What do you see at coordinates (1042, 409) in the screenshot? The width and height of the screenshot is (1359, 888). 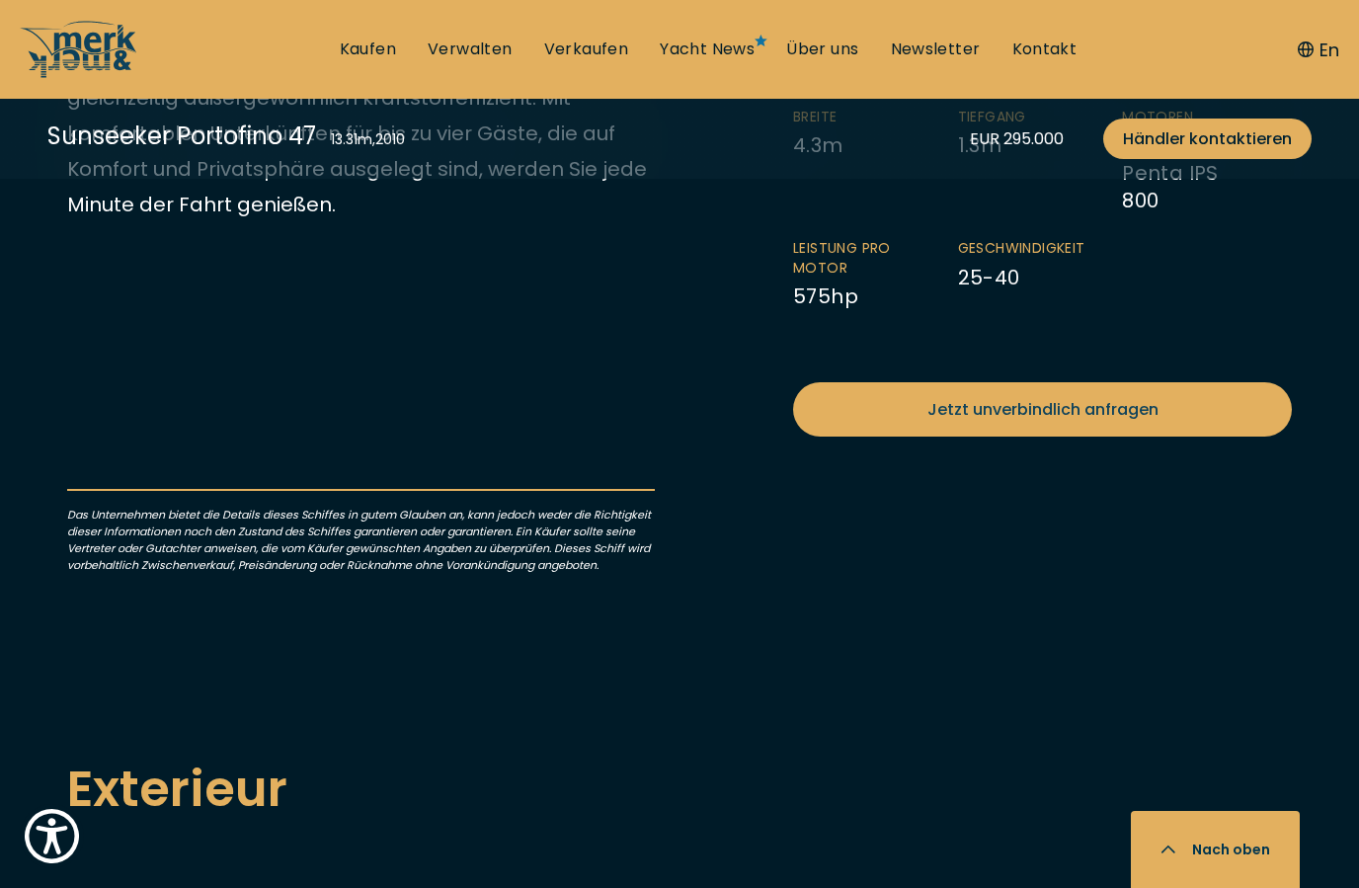 I see `a: Jetzt unverbindlich anfragen` at bounding box center [1042, 409].